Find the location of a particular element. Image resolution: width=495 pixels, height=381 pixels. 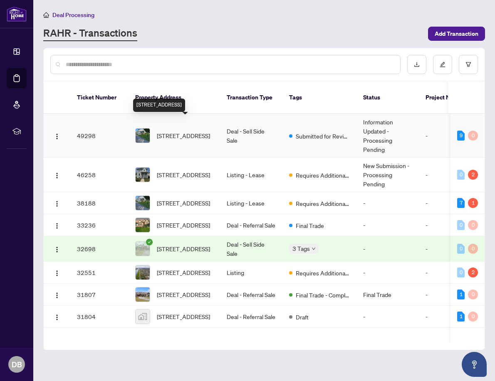

span: edit is located at coordinates (443, 65).